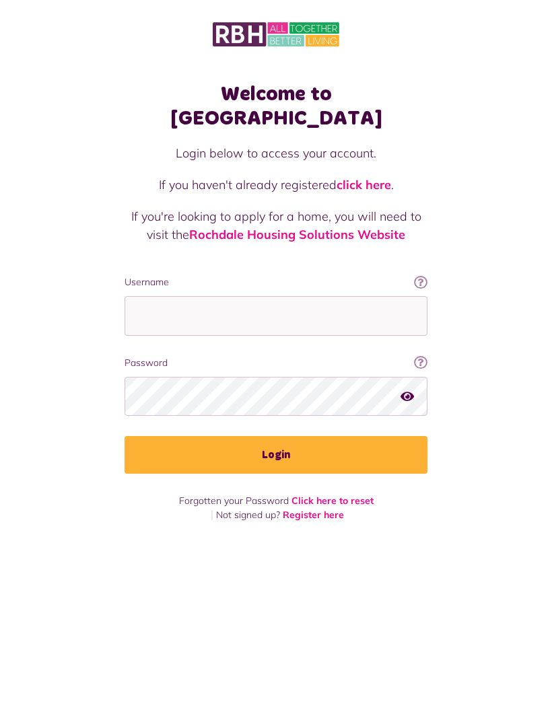 The image size is (552, 722). I want to click on span: Not signed up?, so click(248, 515).